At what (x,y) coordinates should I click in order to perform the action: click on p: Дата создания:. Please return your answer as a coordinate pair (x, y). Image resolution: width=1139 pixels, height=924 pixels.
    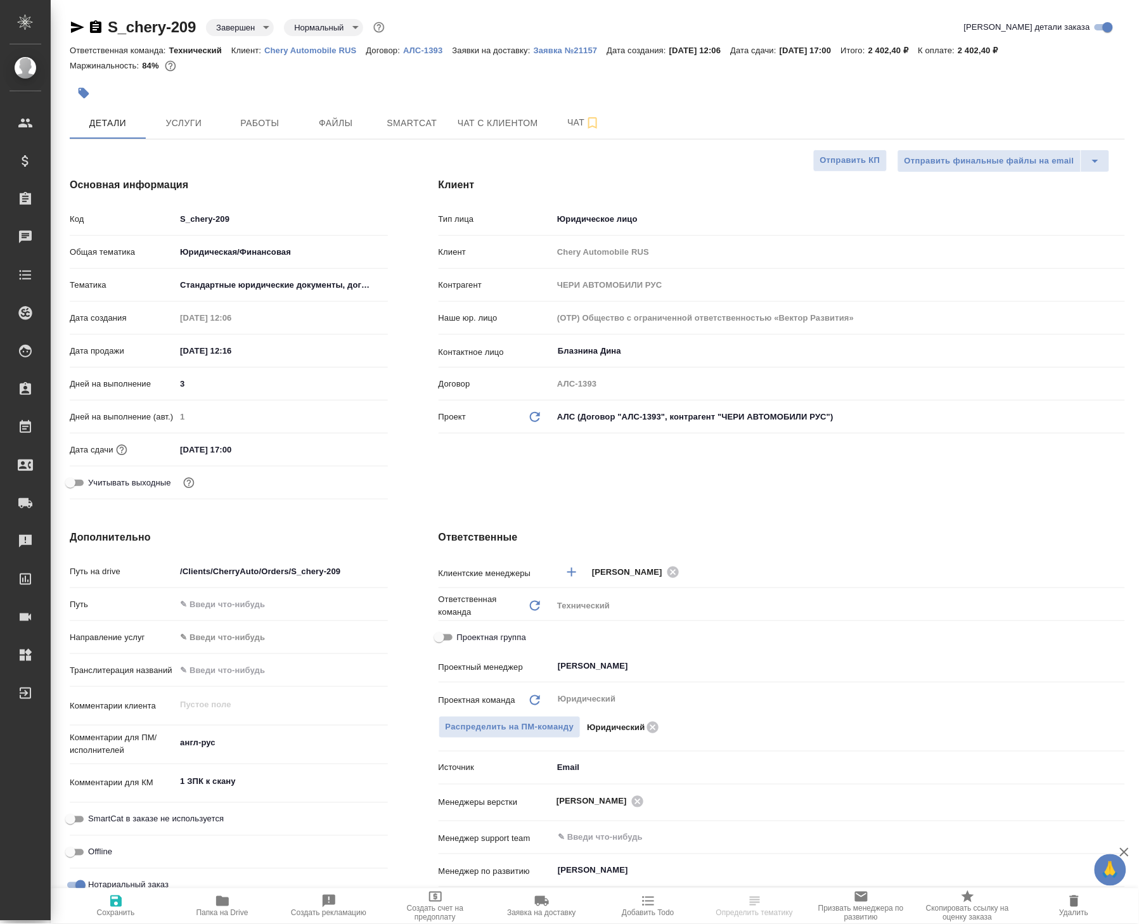
    Looking at the image, I should click on (638, 50).